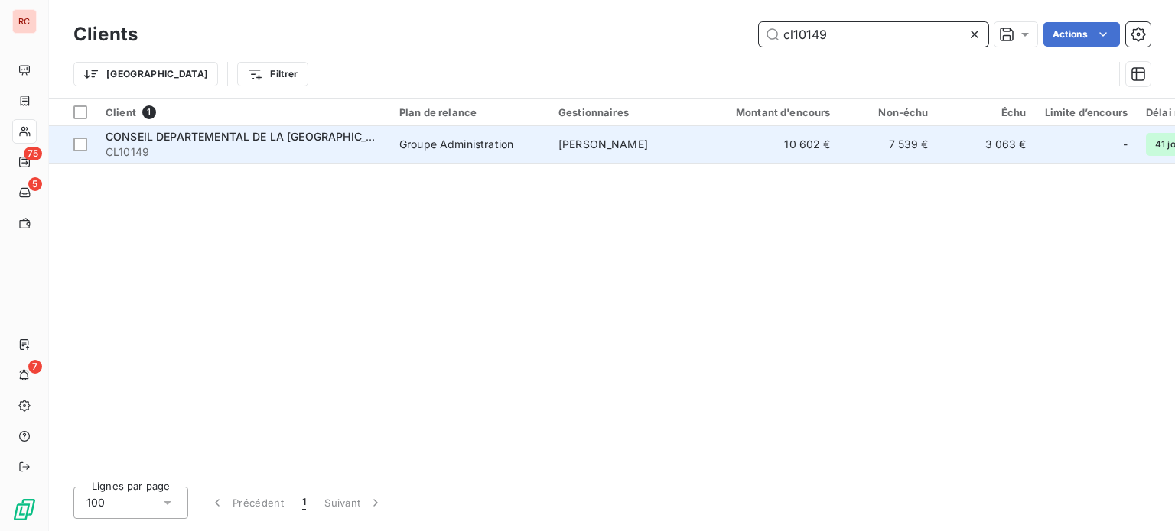  Describe the element at coordinates (889, 145) in the screenshot. I see `td: 7 539 €` at that location.